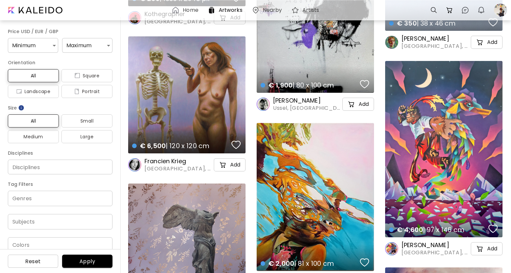 The width and height of the screenshot is (511, 273). Describe the element at coordinates (438, 229) in the screenshot. I see `h4: | 97 x 146 cm` at that location.